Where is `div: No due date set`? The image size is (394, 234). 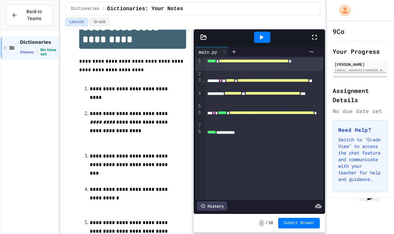
div: No due date set is located at coordinates (360, 111).